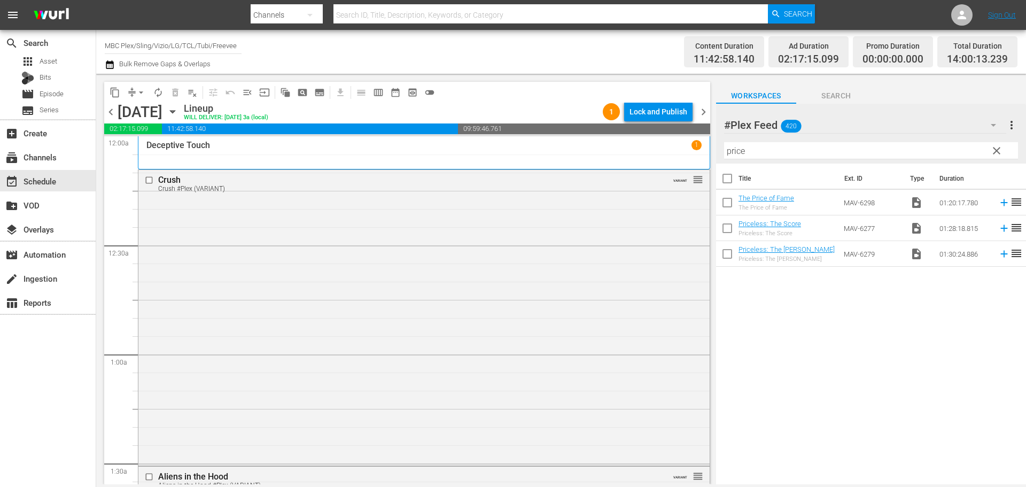 This screenshot has width=1026, height=487. What do you see at coordinates (12, 303) in the screenshot?
I see `span: Reports` at bounding box center [12, 303].